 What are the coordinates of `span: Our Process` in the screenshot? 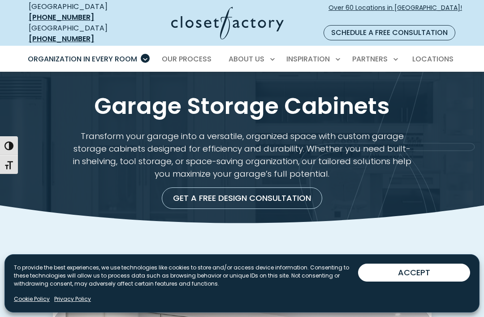 It's located at (186, 59).